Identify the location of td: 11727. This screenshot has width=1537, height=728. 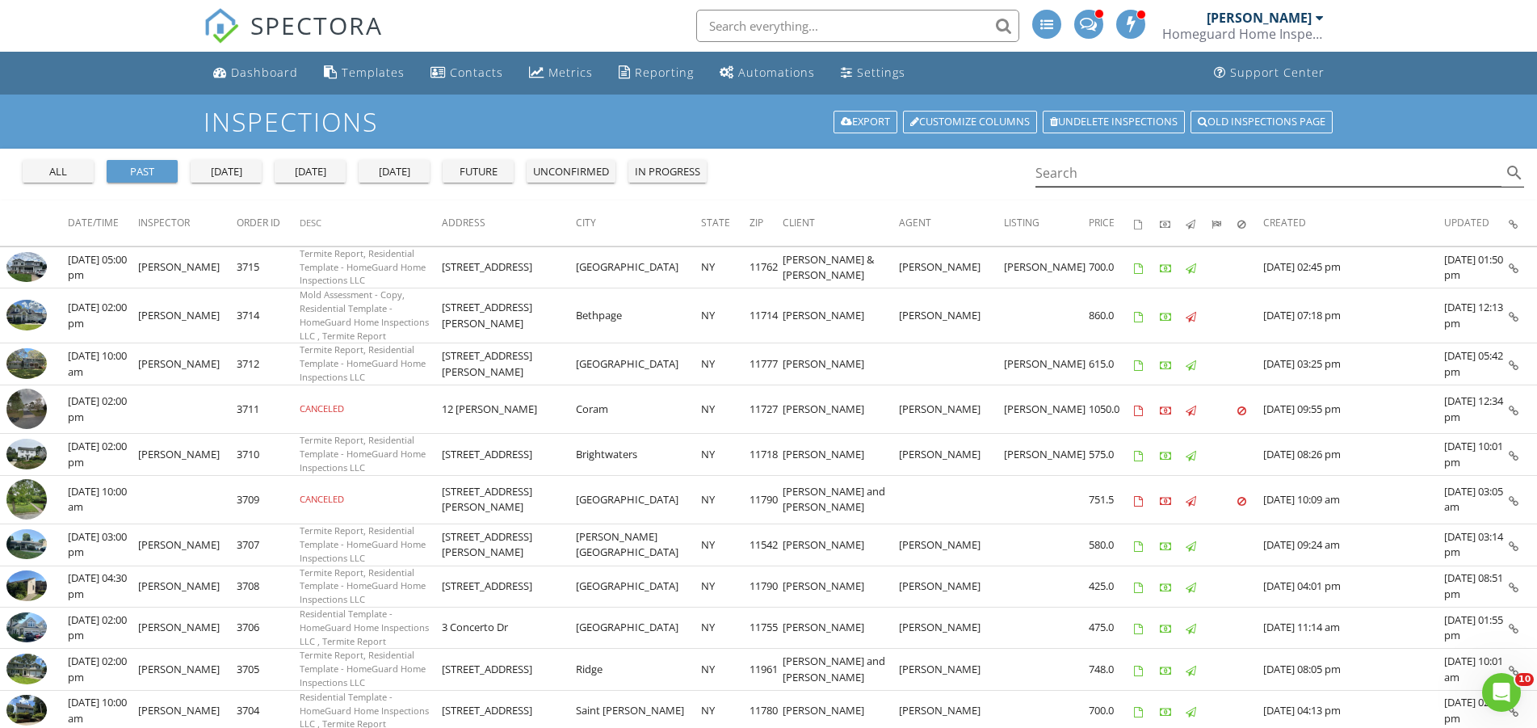
(765, 409).